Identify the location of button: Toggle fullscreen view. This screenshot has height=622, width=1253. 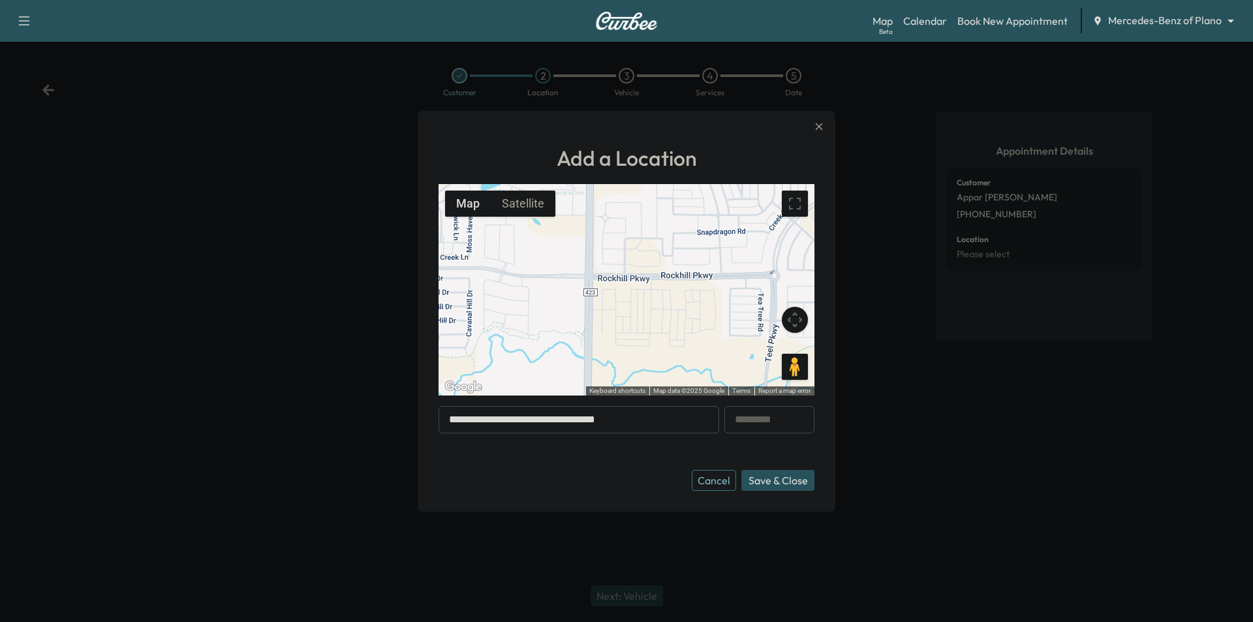
(795, 204).